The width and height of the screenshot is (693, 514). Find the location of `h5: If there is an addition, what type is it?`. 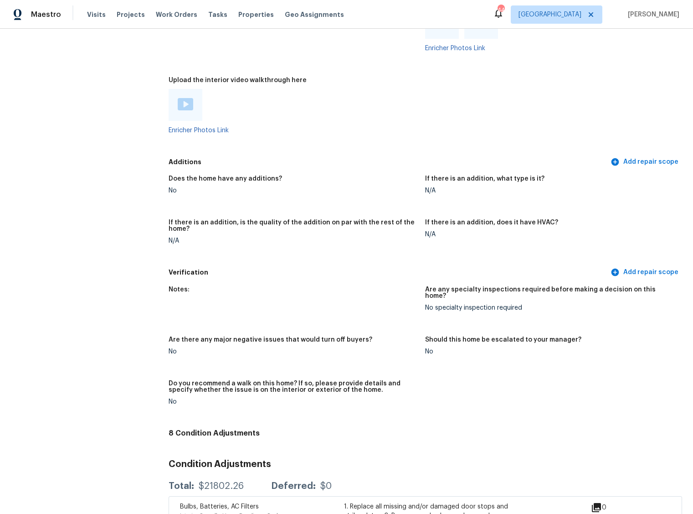

h5: If there is an addition, what type is it? is located at coordinates (485, 179).